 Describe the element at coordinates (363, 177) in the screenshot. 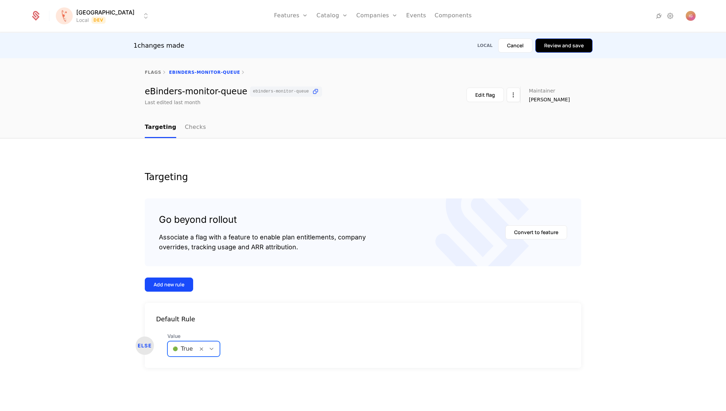

I see `div: Targeting` at that location.